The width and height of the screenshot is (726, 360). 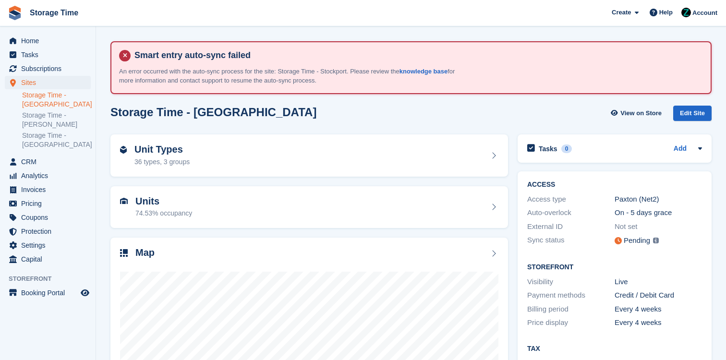 What do you see at coordinates (659, 227) in the screenshot?
I see `div: Not set` at bounding box center [659, 227].